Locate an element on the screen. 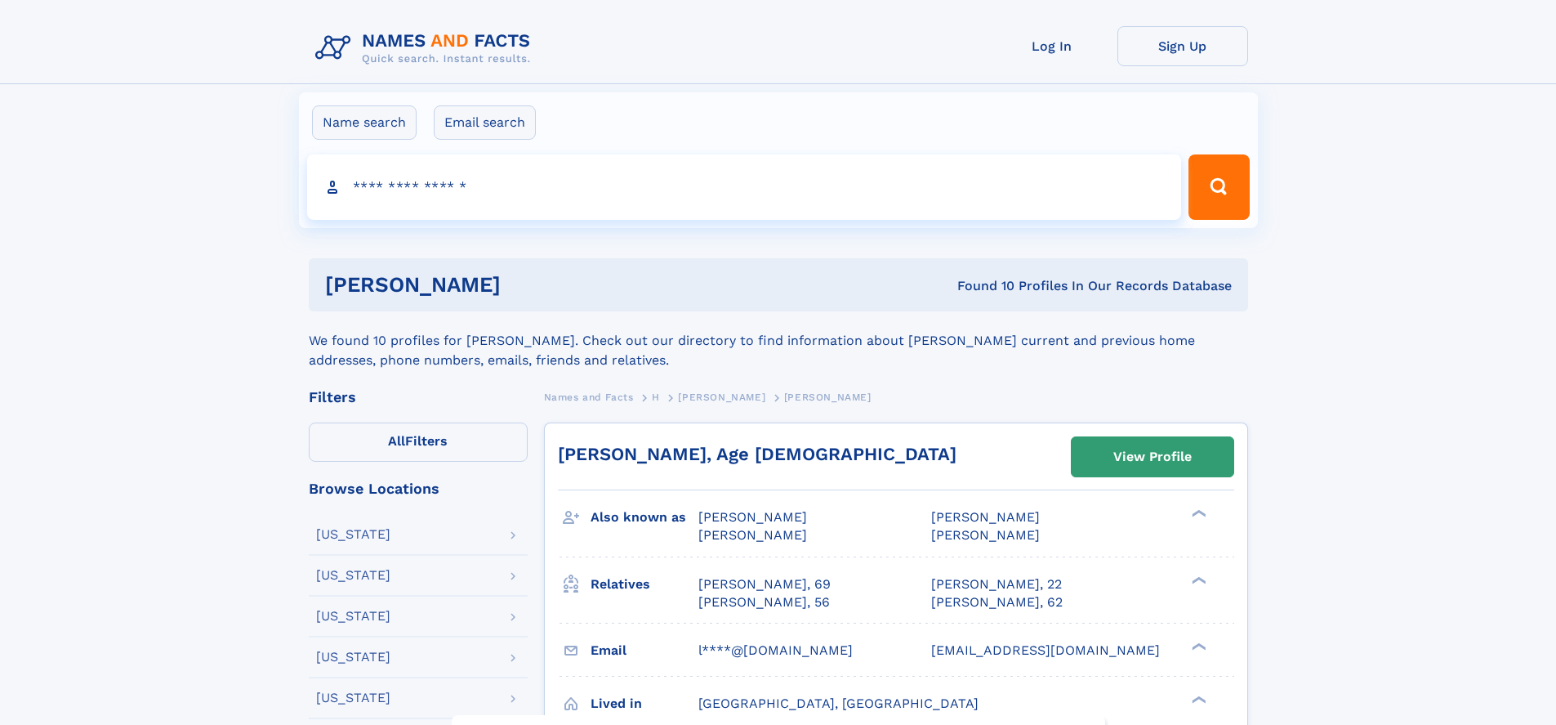  a: Names and Facts is located at coordinates (589, 396).